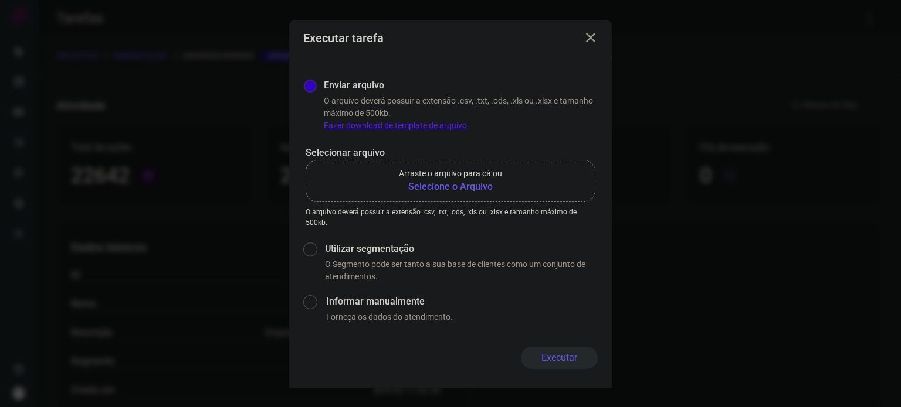 This screenshot has height=407, width=901. I want to click on p: Forneça os dados do atendimento., so click(461, 317).